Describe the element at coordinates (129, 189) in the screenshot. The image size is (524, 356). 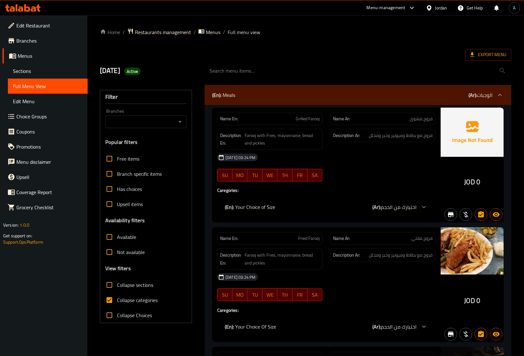
I see `span: Has choices` at that location.